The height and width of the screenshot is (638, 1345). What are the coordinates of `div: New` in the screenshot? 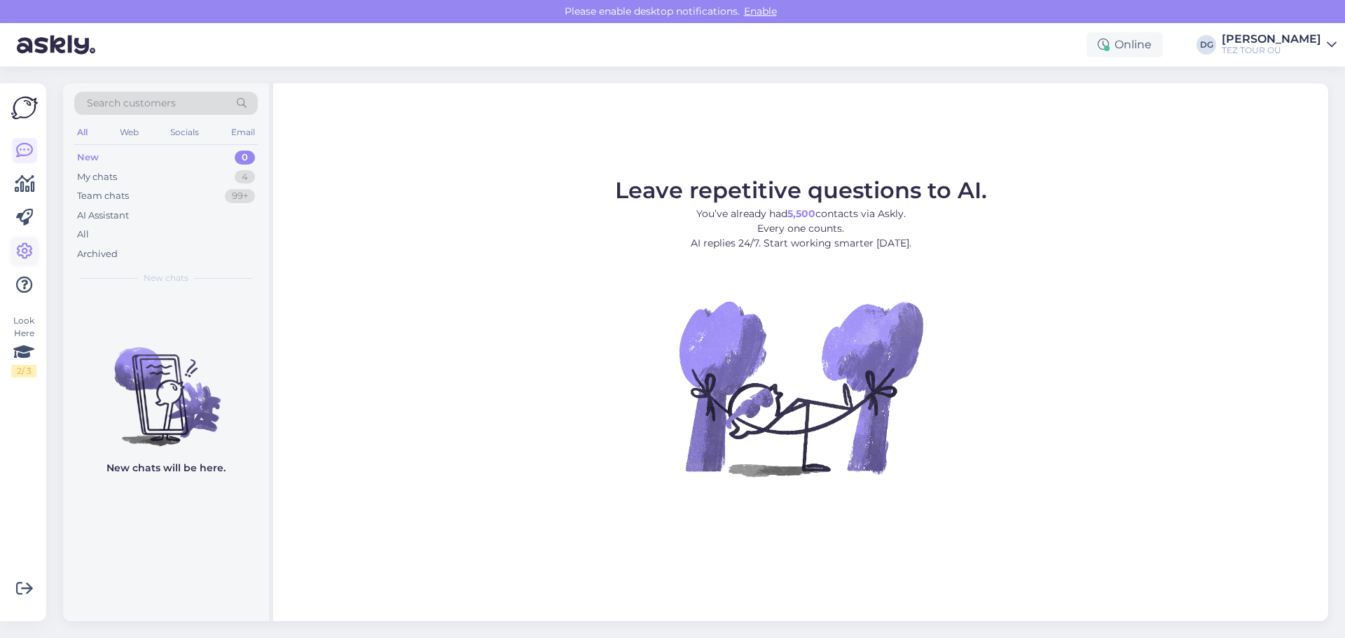 It's located at (88, 158).